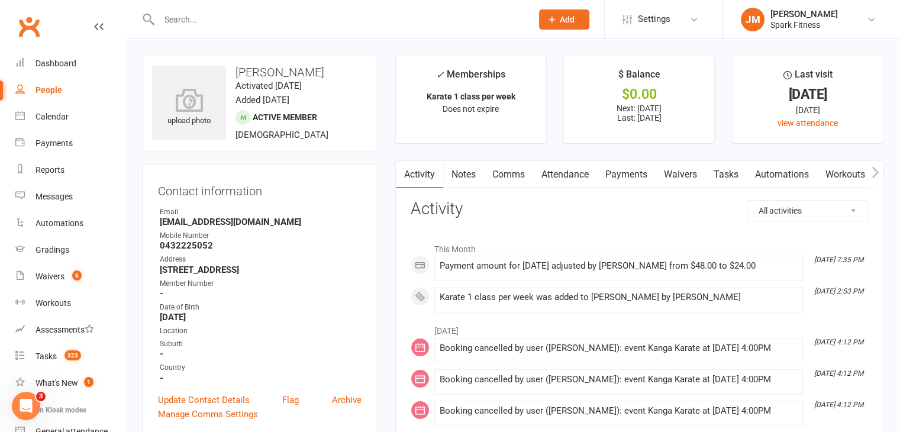 The image size is (900, 432). Describe the element at coordinates (639, 94) in the screenshot. I see `div: $0.00` at that location.